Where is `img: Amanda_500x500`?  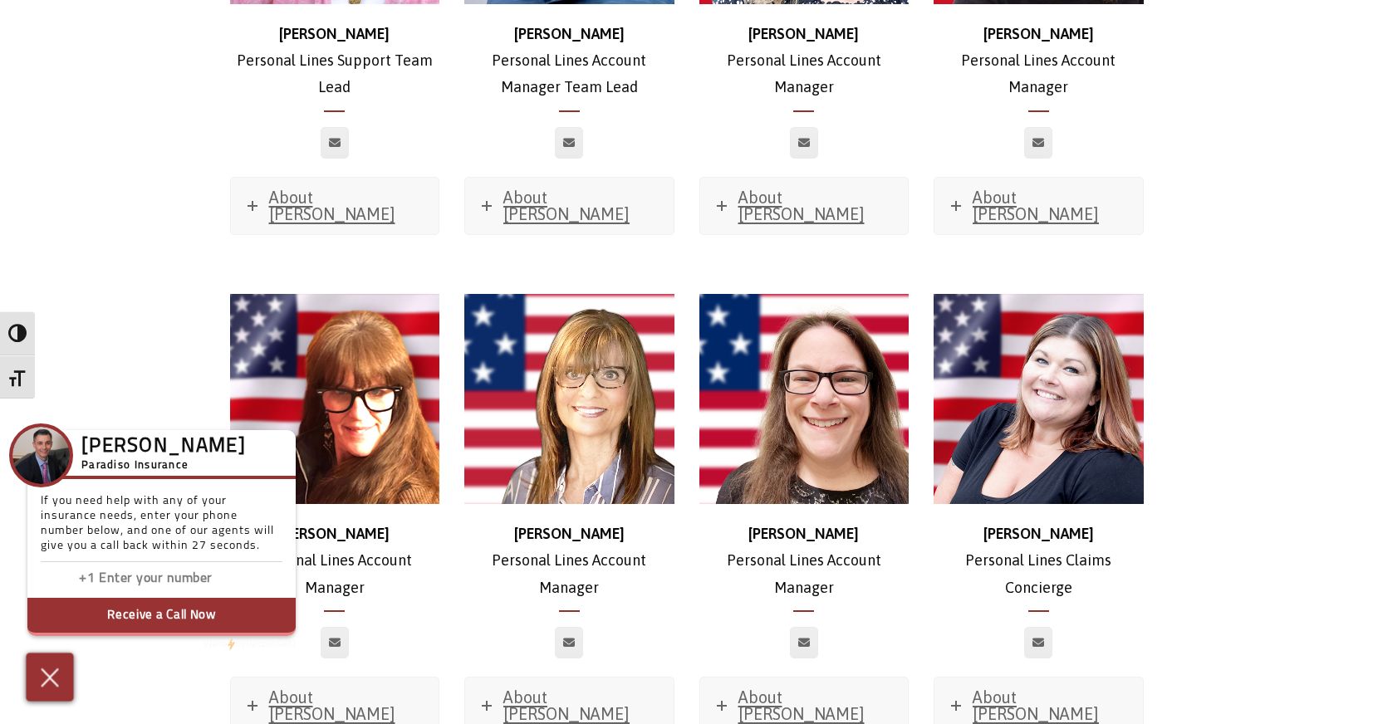 img: Amanda_500x500 is located at coordinates (1038, 399).